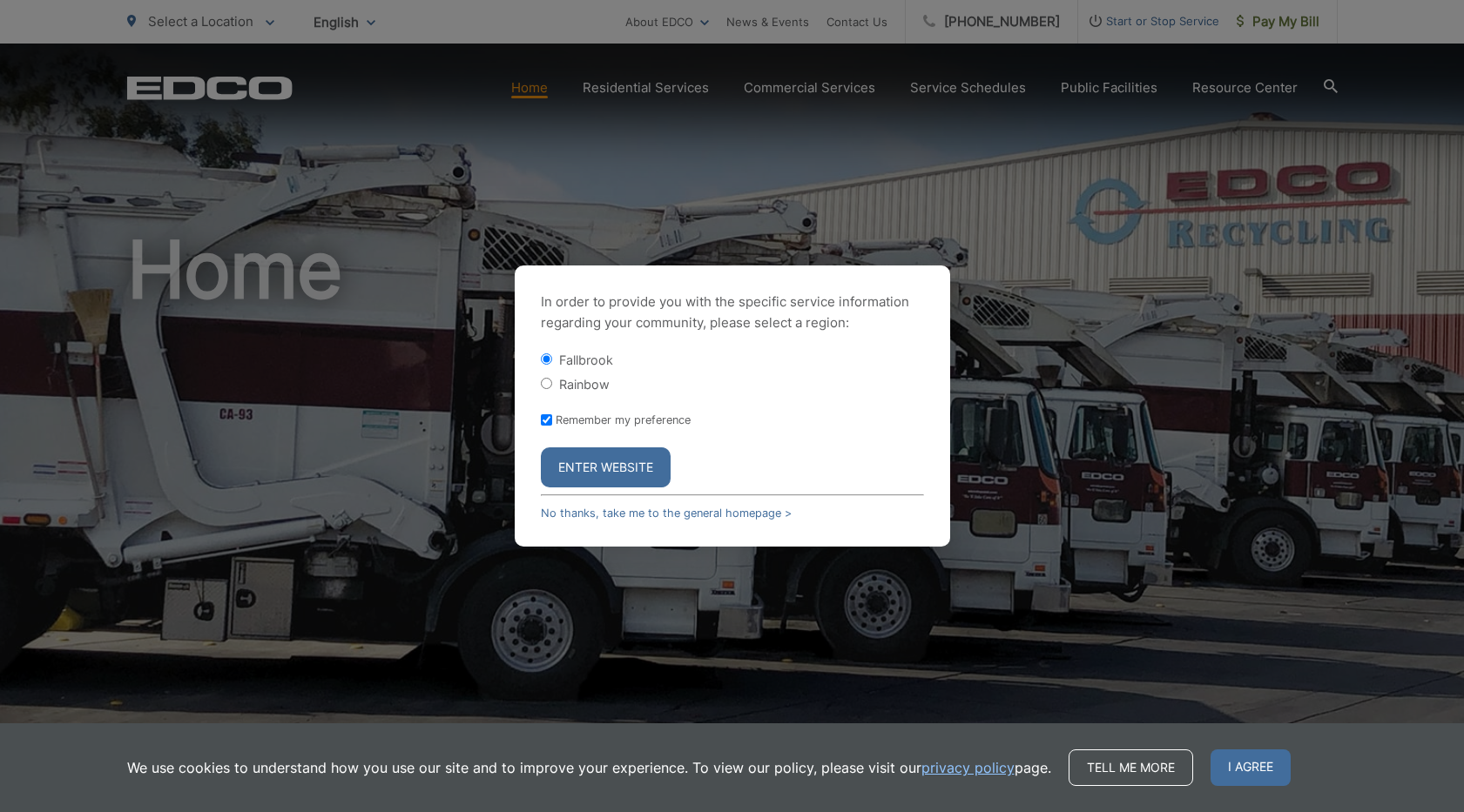  Describe the element at coordinates (584, 384) in the screenshot. I see `label: Rainbow` at that location.